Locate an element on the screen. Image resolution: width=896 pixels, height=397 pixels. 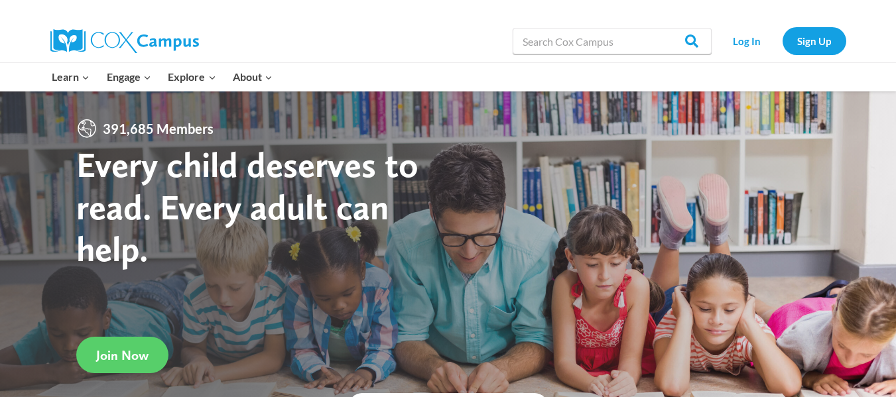
a: Log In is located at coordinates (747, 40).